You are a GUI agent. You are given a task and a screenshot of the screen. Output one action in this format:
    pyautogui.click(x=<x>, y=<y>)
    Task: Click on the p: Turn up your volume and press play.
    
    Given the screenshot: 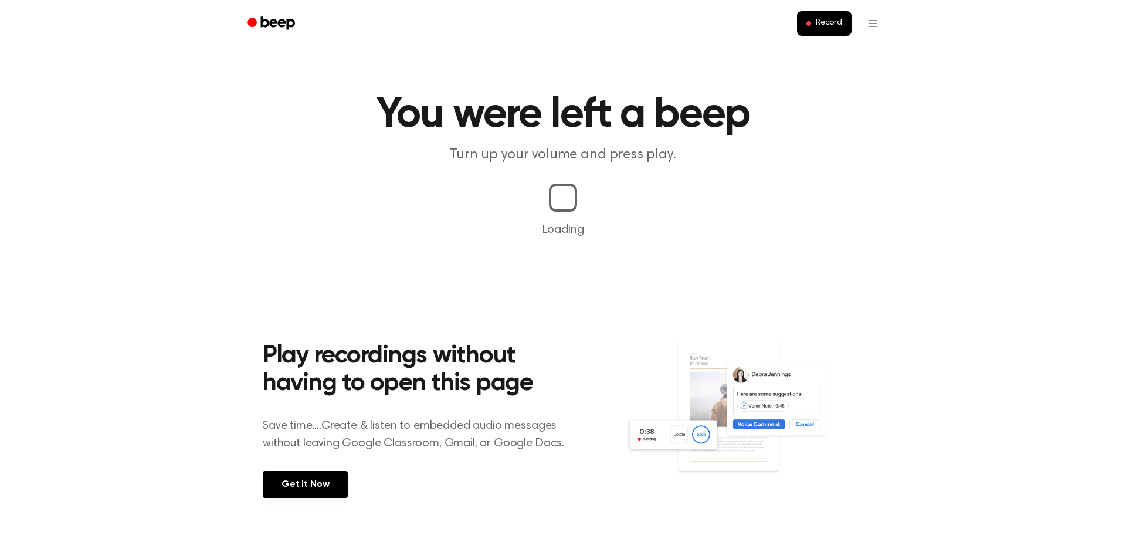 What is the action you would take?
    pyautogui.click(x=563, y=155)
    